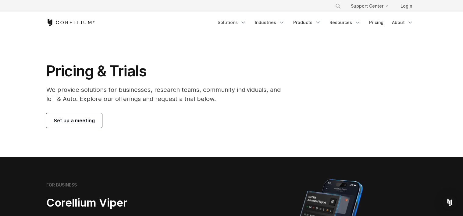  What do you see at coordinates (168, 94) in the screenshot?
I see `p: We provide solutions for businesses, research teams, community individuals, and IoT & Auto. Explo...` at bounding box center [168, 94].